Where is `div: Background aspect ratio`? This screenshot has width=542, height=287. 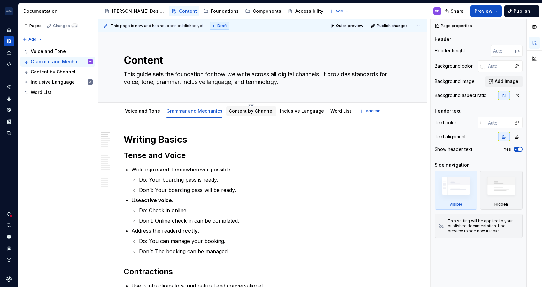 div: Background aspect ratio is located at coordinates (460, 95).